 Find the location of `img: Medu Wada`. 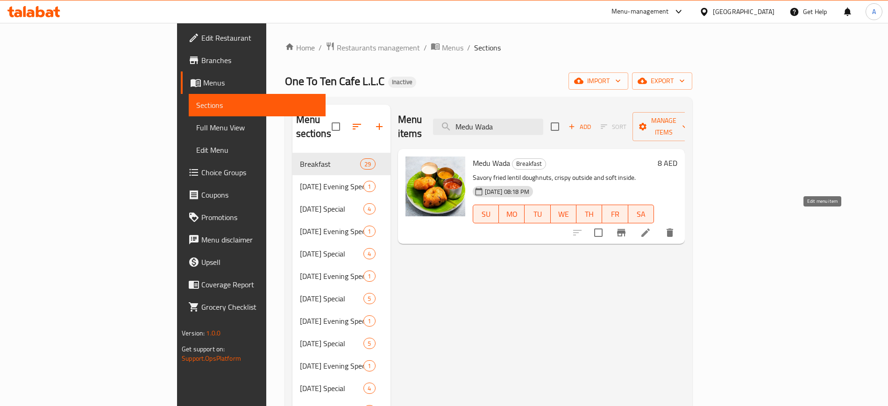

img: Medu Wada is located at coordinates (435, 186).